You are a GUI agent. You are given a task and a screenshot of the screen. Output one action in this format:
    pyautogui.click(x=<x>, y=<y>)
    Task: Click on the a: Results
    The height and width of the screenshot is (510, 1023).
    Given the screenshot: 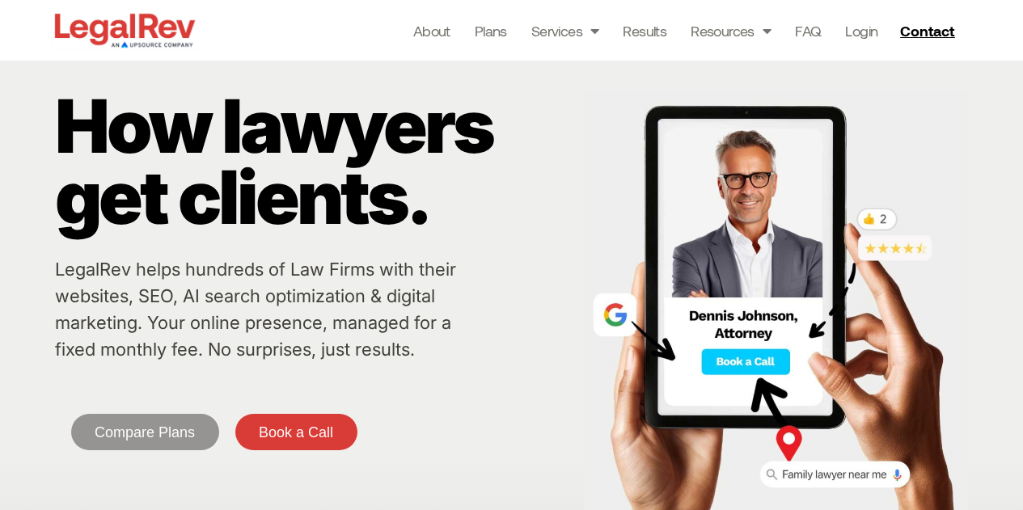 What is the action you would take?
    pyautogui.click(x=645, y=31)
    